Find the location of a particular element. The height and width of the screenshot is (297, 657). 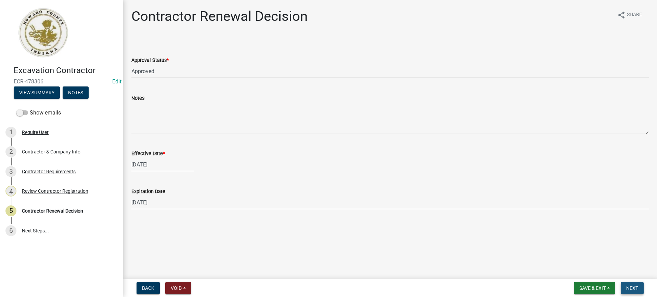

span: Save & Exit is located at coordinates (592, 288).